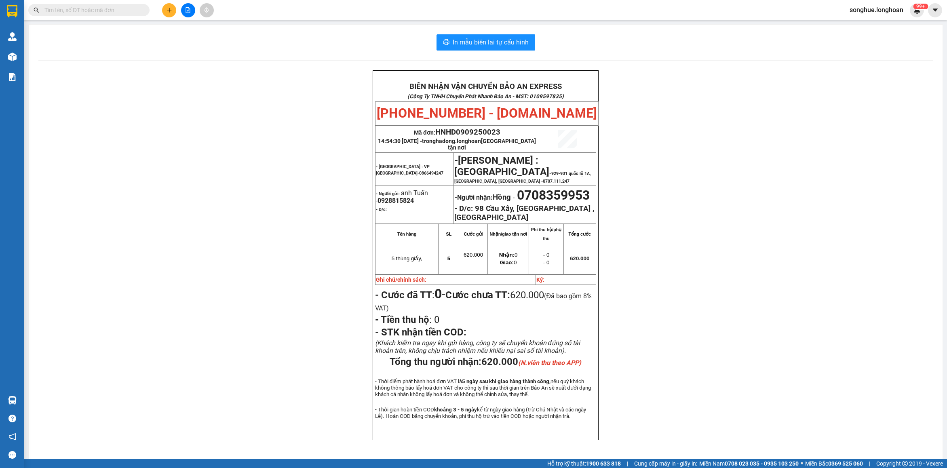 The image size is (947, 468). I want to click on strong: - Người gửi:, so click(387, 194).